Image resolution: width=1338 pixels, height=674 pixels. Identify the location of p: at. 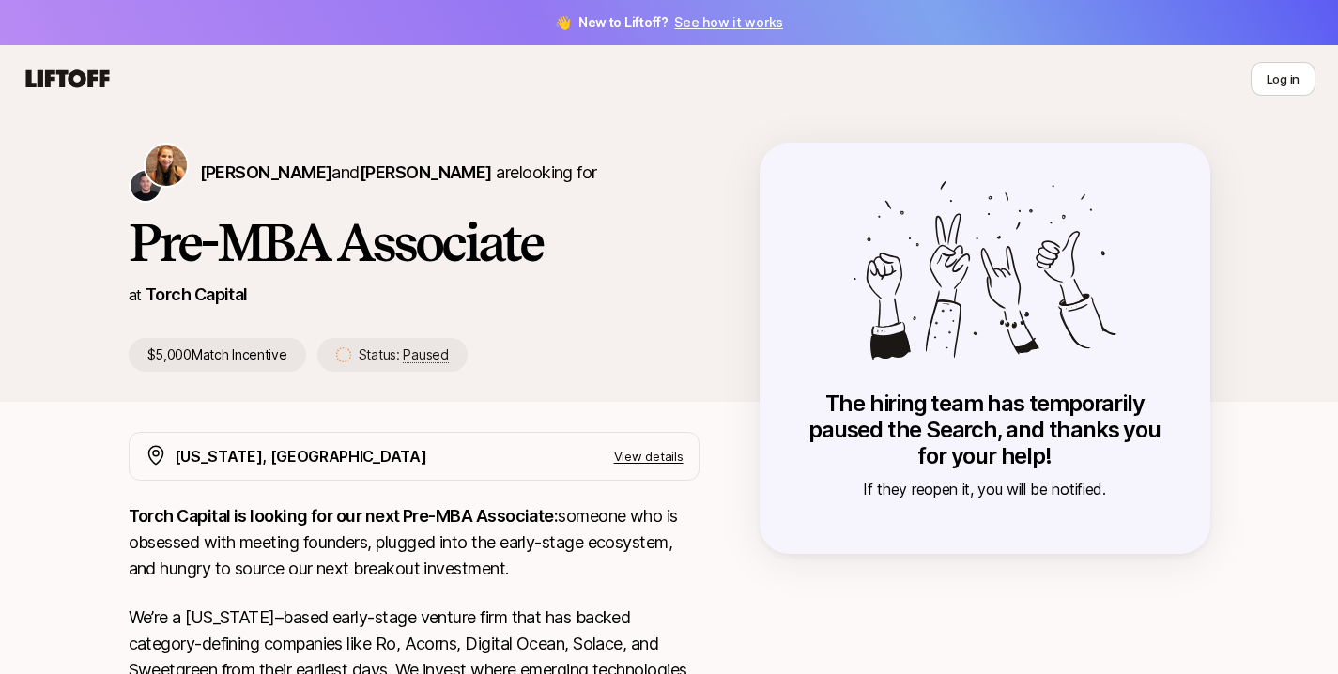
(135, 295).